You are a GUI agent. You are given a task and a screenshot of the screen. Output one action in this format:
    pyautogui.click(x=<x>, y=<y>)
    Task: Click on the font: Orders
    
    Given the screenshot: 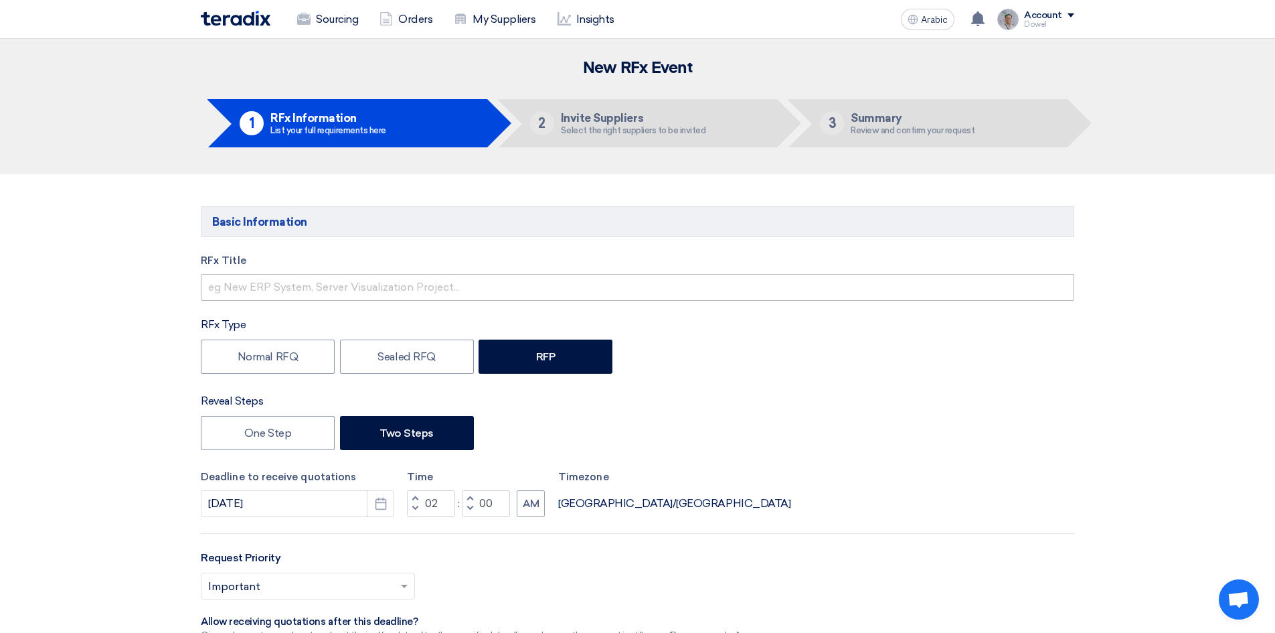 What is the action you would take?
    pyautogui.click(x=415, y=19)
    